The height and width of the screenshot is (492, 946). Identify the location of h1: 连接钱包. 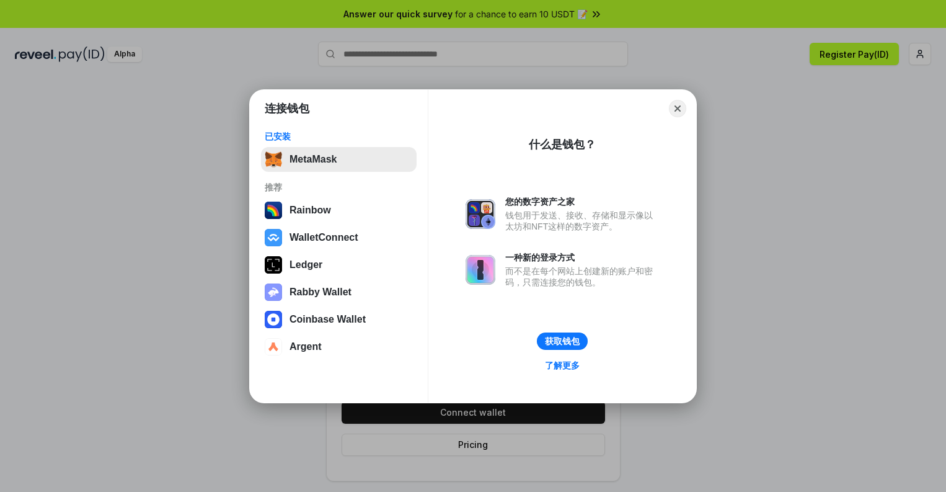
(287, 109).